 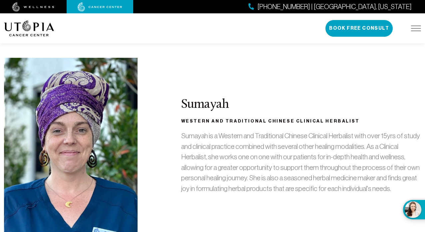 I want to click on h3: Western and Traditional Chinese Clinical Herbalist, so click(x=301, y=121).